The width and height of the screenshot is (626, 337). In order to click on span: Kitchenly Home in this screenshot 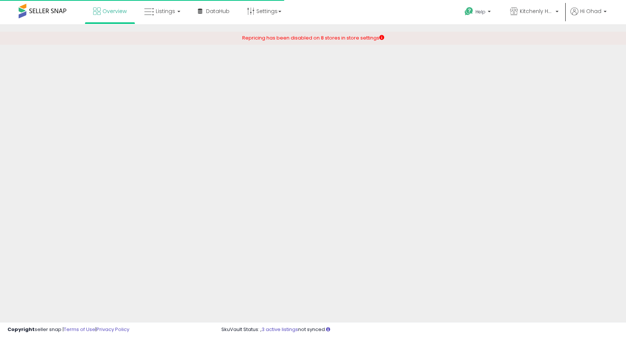, I will do `click(536, 11)`.